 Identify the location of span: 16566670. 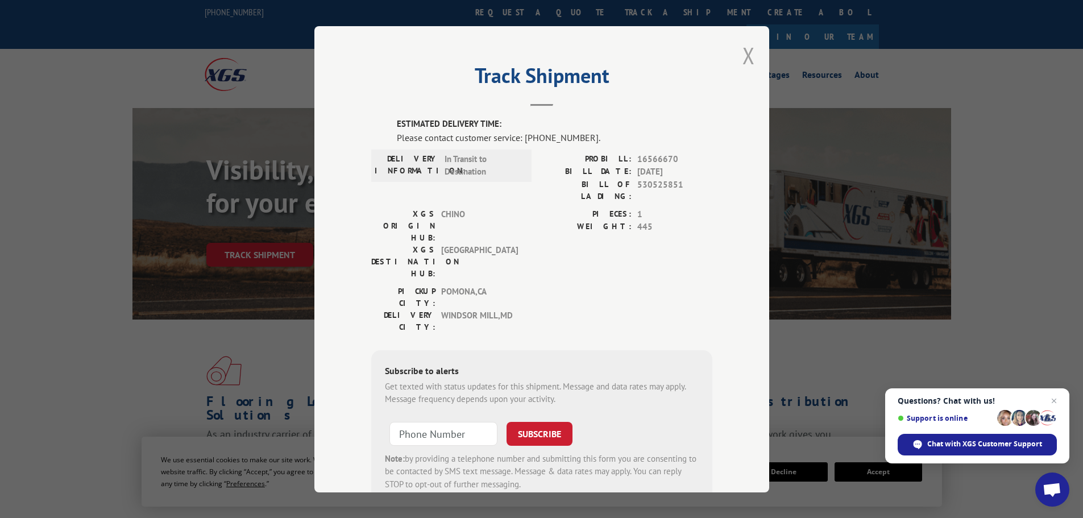
(675, 159).